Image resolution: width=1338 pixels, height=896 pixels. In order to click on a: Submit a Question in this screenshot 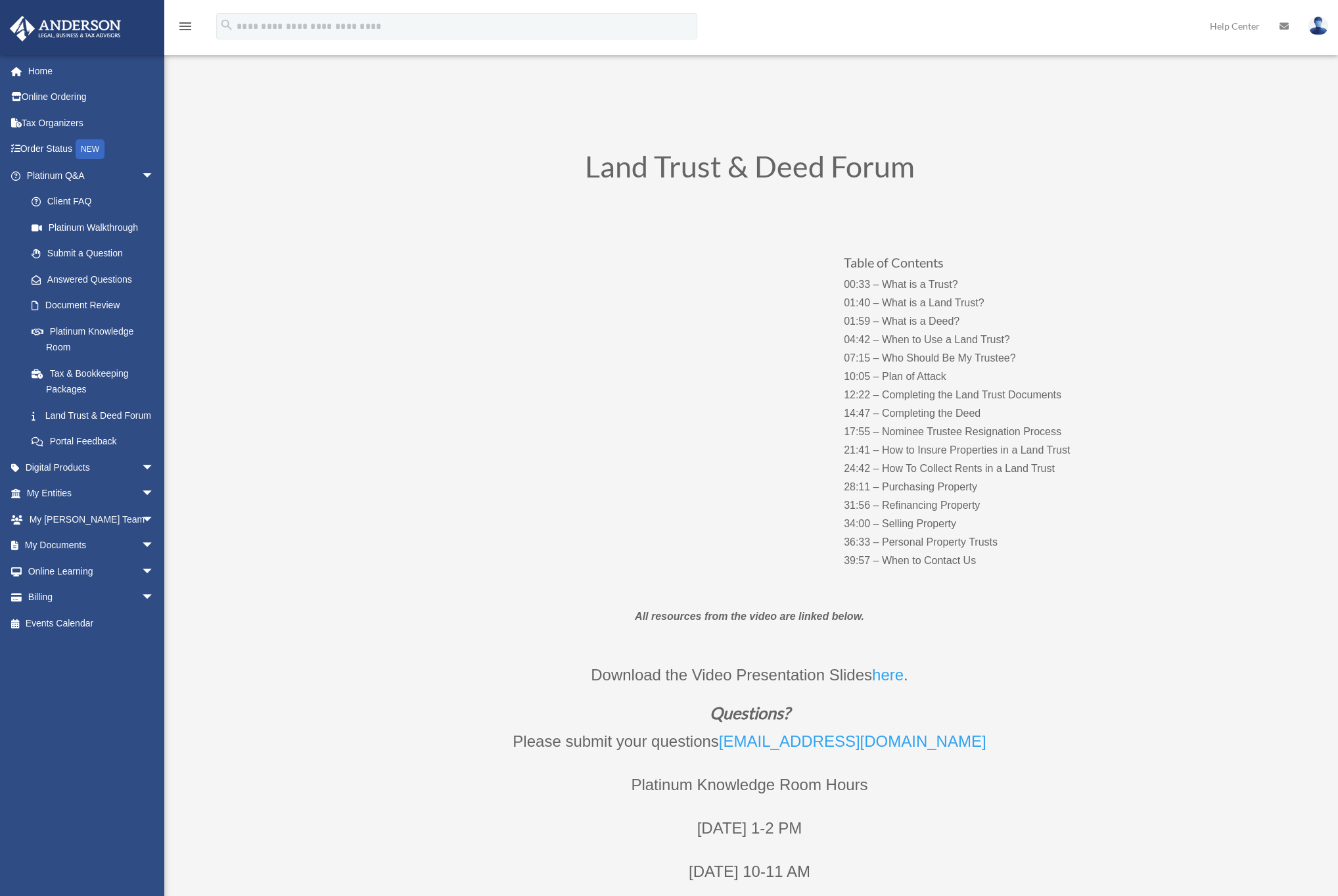, I will do `click(96, 254)`.